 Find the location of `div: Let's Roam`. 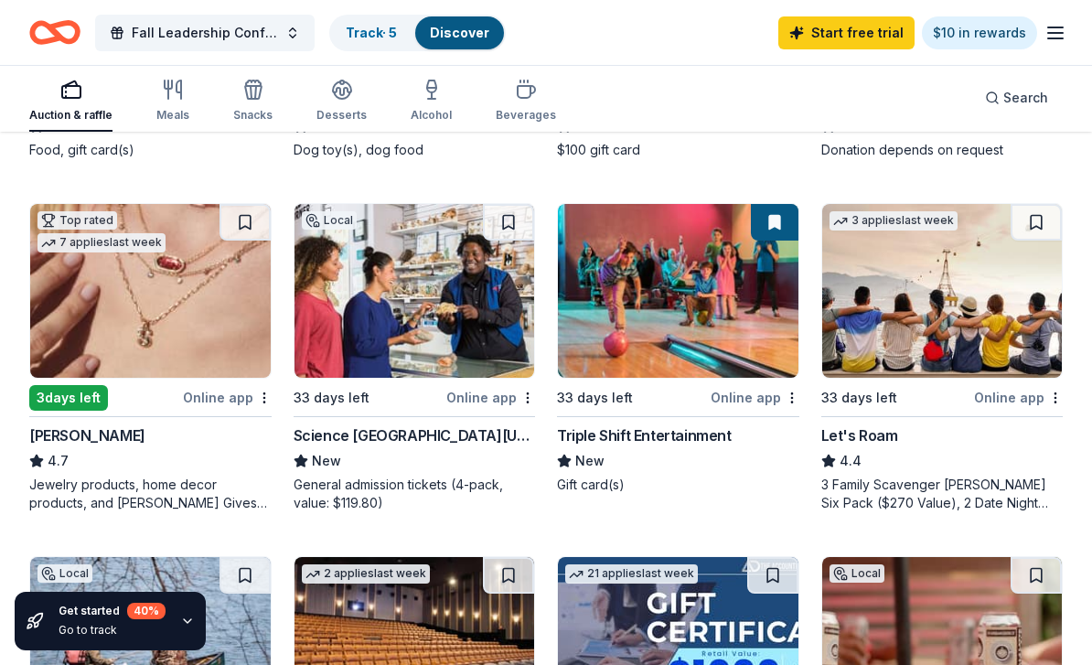

div: Let's Roam is located at coordinates (860, 435).